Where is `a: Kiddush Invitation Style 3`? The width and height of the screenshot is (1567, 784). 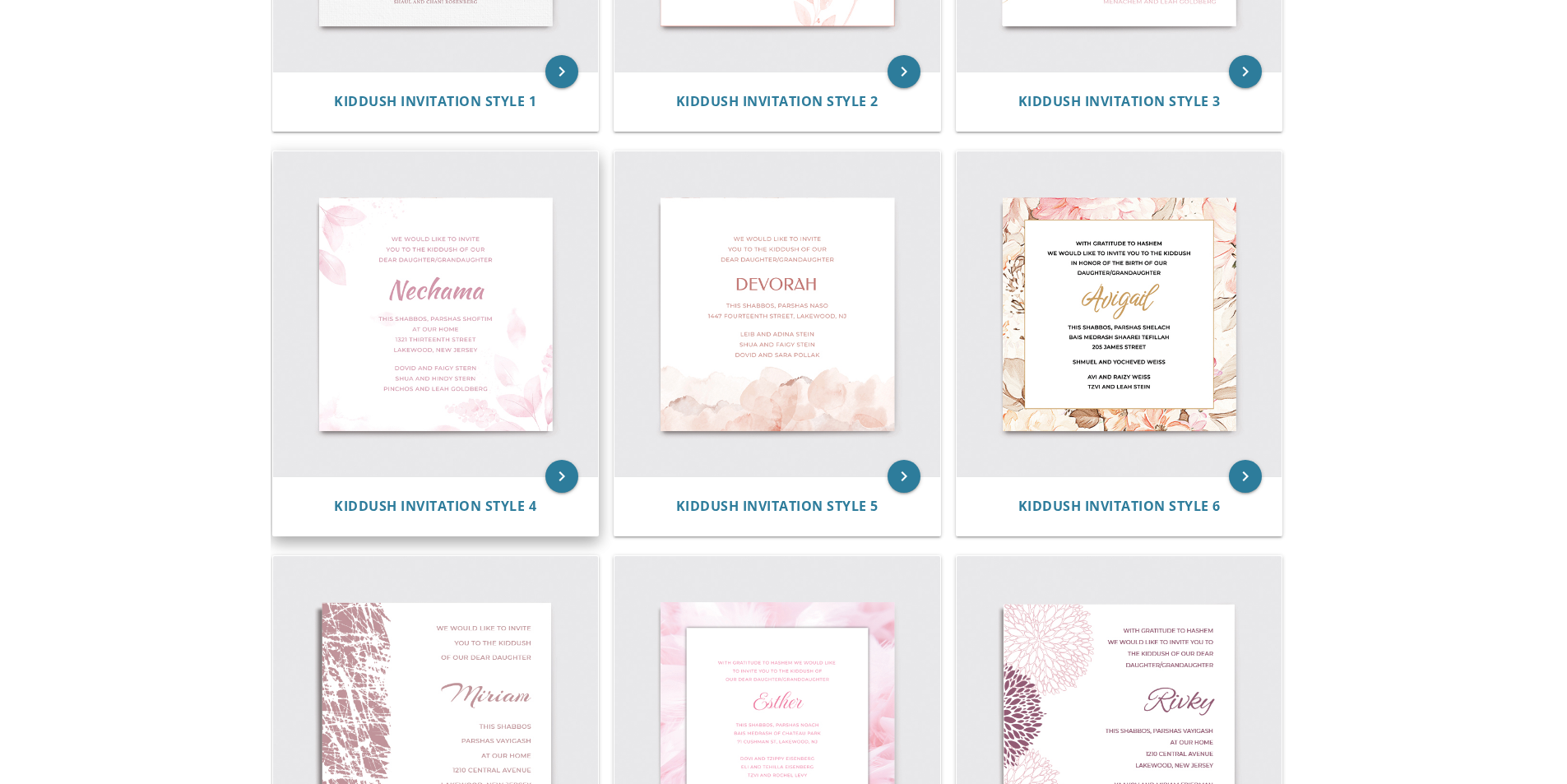
a: Kiddush Invitation Style 3 is located at coordinates (1119, 101).